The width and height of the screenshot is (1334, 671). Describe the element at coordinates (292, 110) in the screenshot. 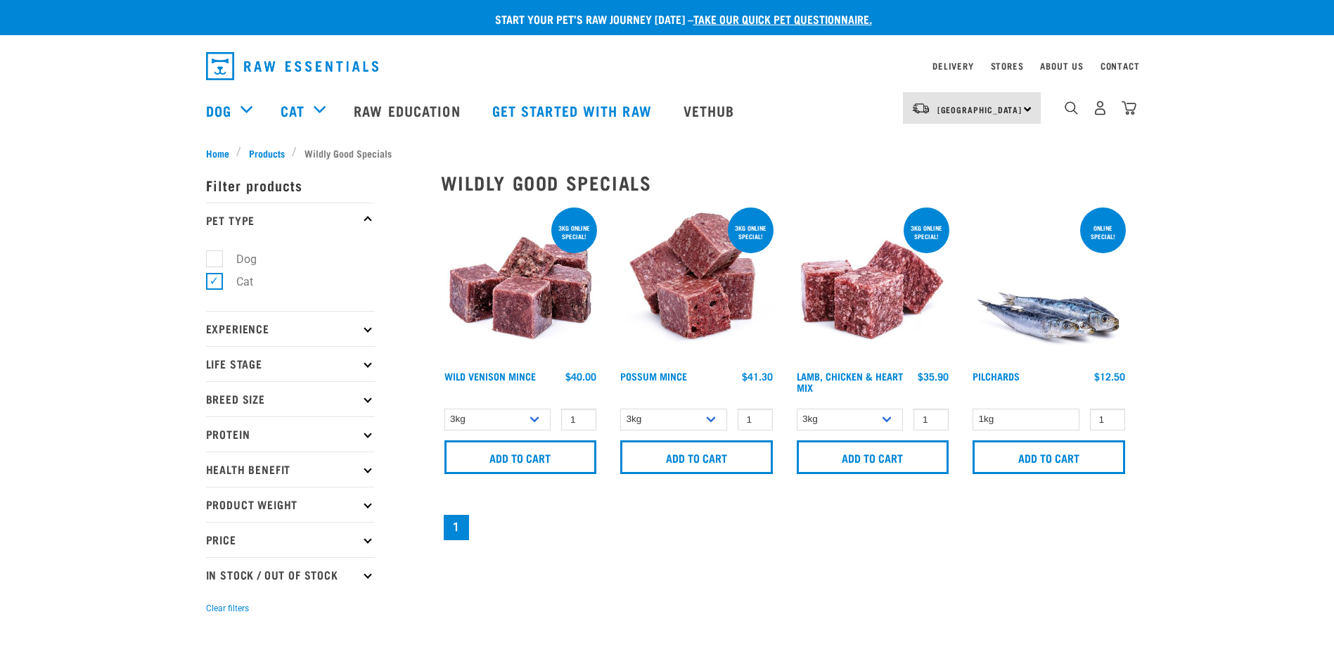

I see `a: Cat` at that location.